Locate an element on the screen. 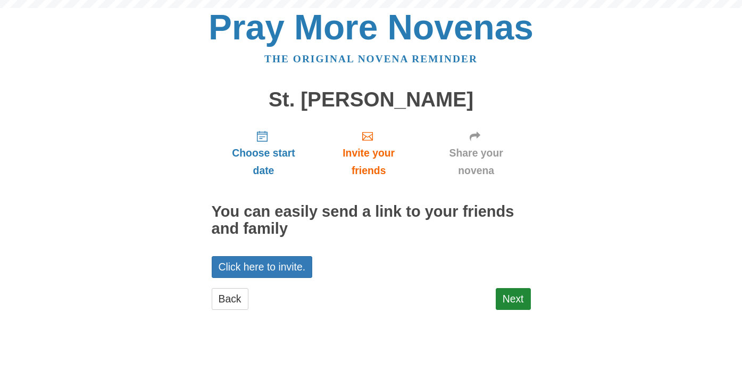 Image resolution: width=742 pixels, height=377 pixels. a: Next is located at coordinates (513, 298).